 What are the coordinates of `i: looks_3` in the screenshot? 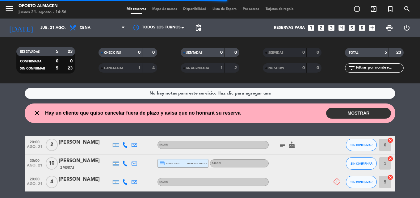 It's located at (331, 28).